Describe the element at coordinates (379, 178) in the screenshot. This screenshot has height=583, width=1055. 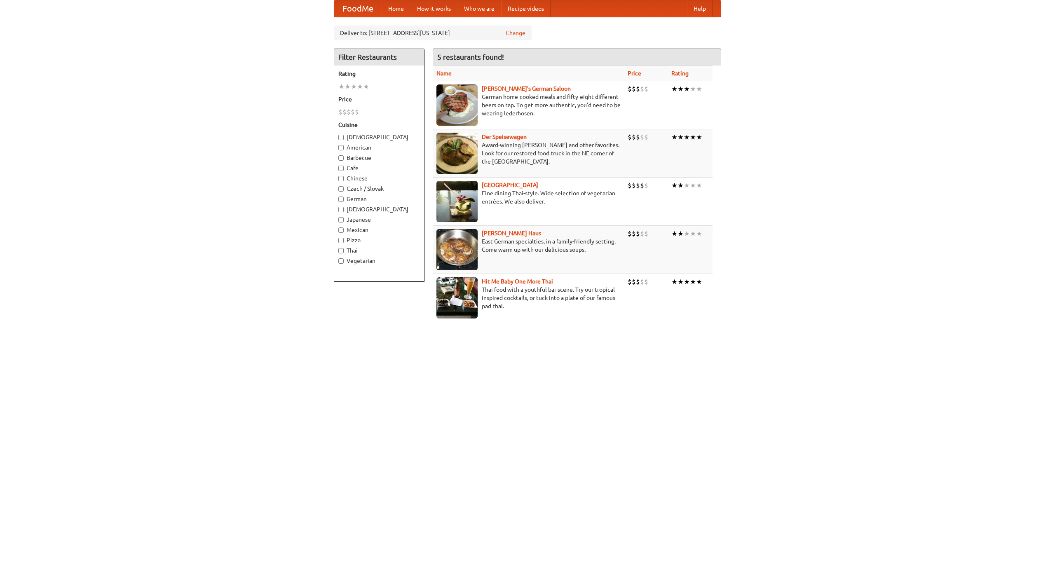
I see `label: Chinese` at that location.